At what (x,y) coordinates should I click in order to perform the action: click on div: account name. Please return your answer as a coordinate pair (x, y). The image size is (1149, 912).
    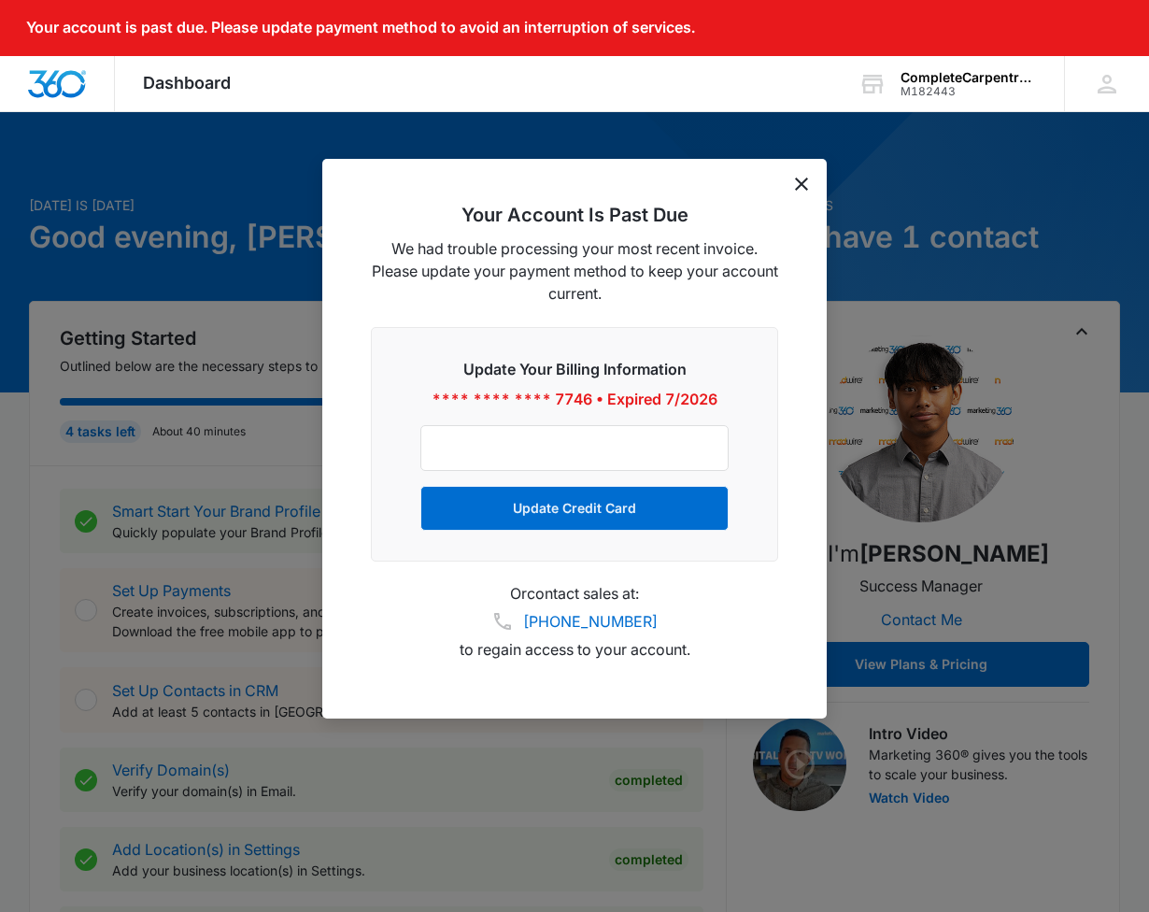
    Looking at the image, I should click on (969, 78).